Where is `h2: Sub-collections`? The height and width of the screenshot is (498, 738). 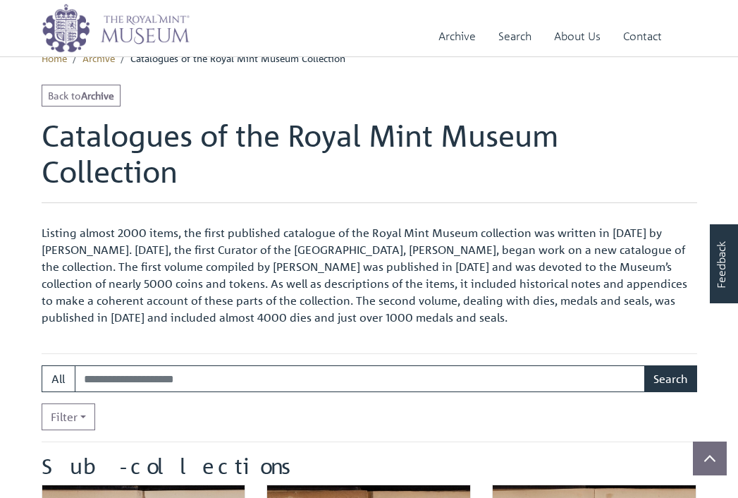
h2: Sub-collections is located at coordinates (369, 466).